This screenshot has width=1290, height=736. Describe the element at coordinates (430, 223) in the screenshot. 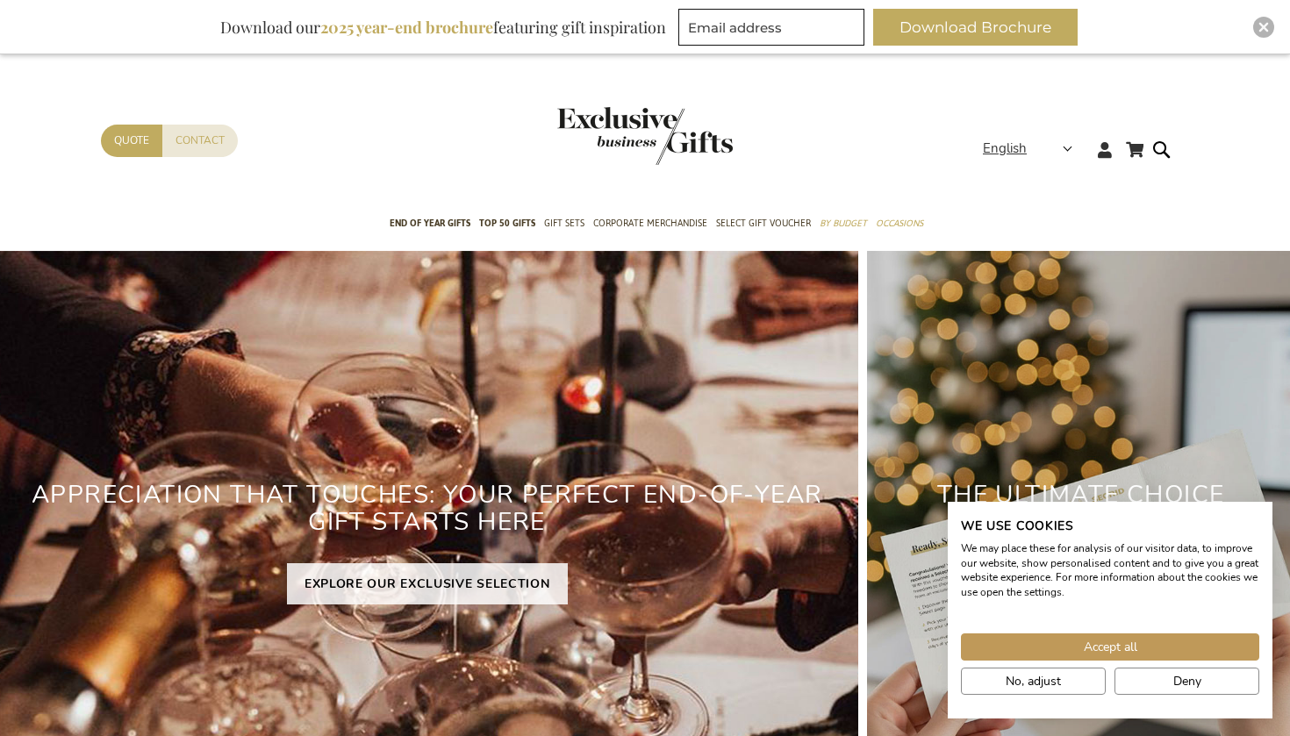

I see `span: End of year gifts` at that location.